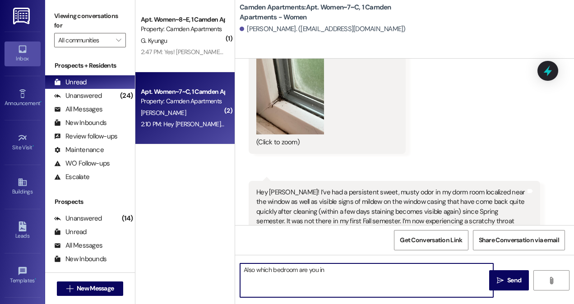  I want to click on div: WO Follow-ups, so click(82, 163).